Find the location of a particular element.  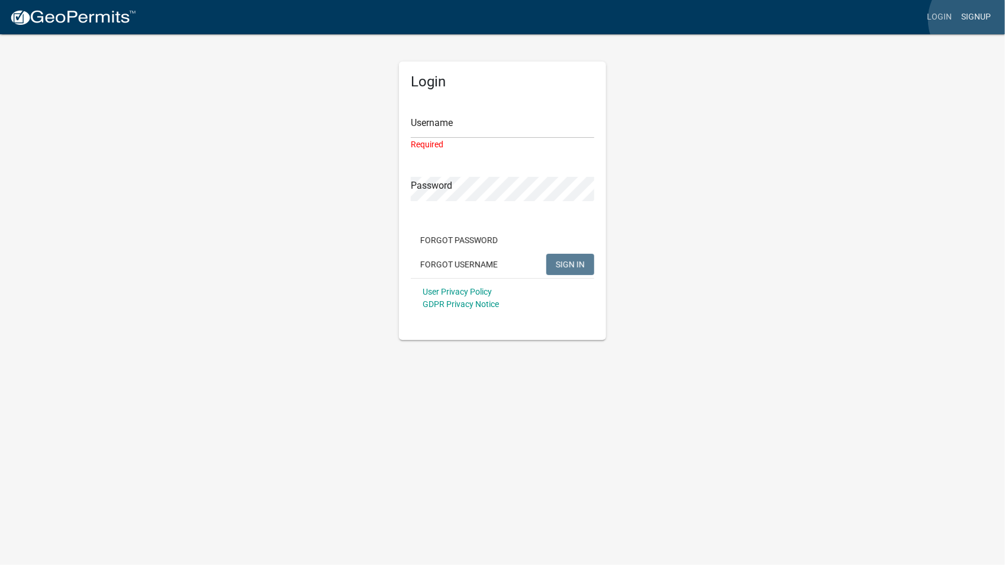

a: GDPR Privacy Notice is located at coordinates (460, 304).